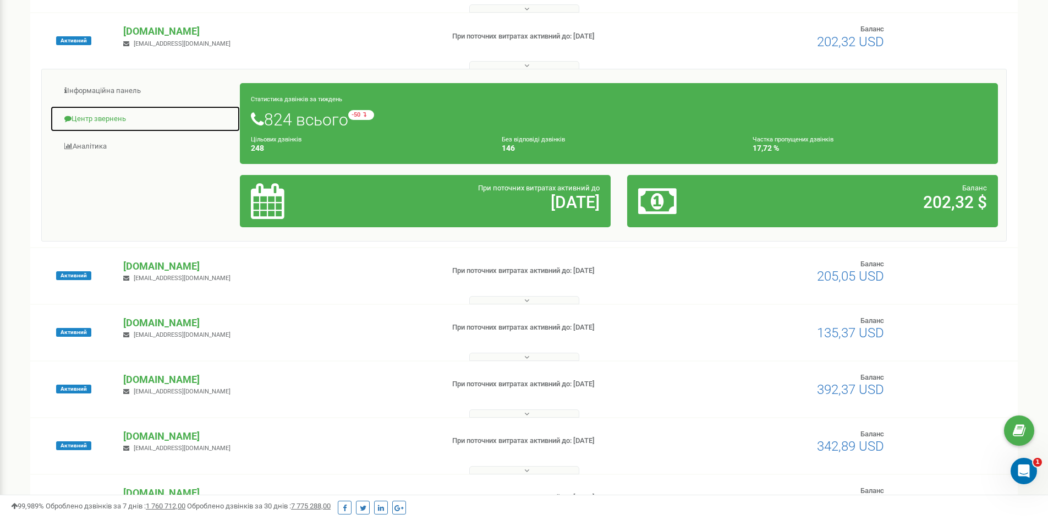  I want to click on span: Оброблено дзвінків за 30 днів :, so click(259, 505).